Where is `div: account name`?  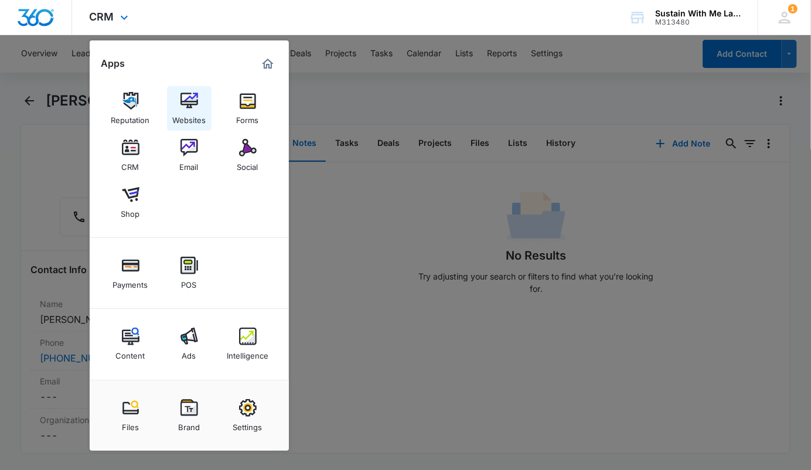
div: account name is located at coordinates (698, 13).